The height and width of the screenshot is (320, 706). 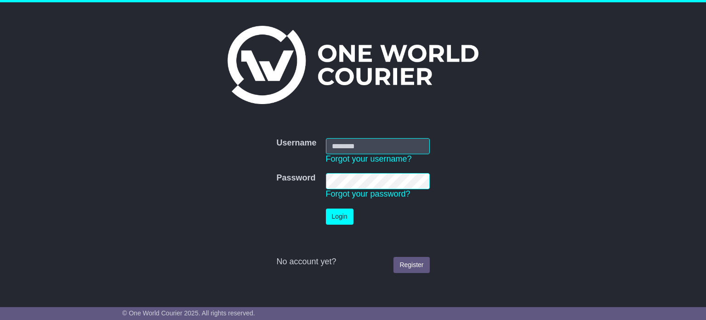 What do you see at coordinates (353, 65) in the screenshot?
I see `img: One World` at bounding box center [353, 65].